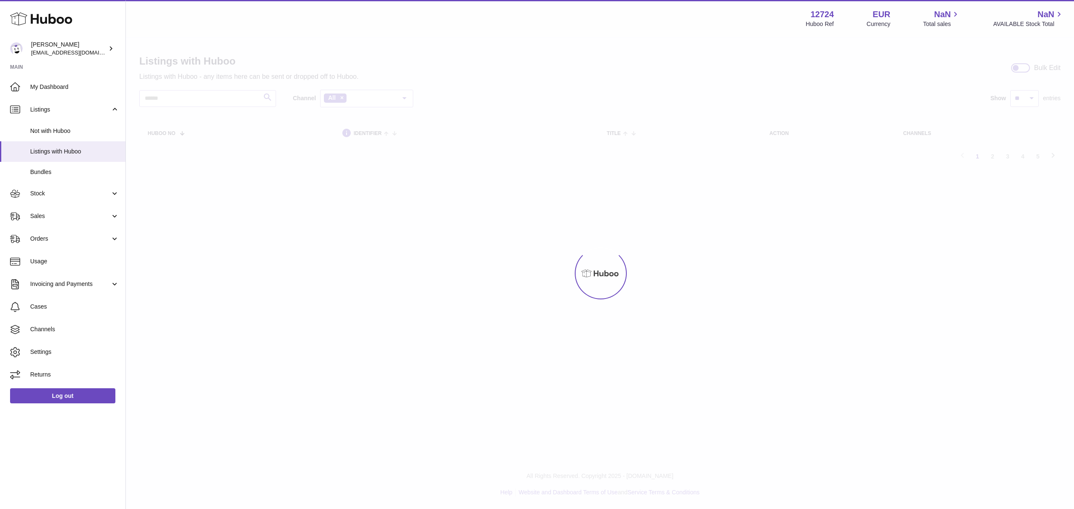 The image size is (1074, 509). I want to click on span: Stock, so click(70, 193).